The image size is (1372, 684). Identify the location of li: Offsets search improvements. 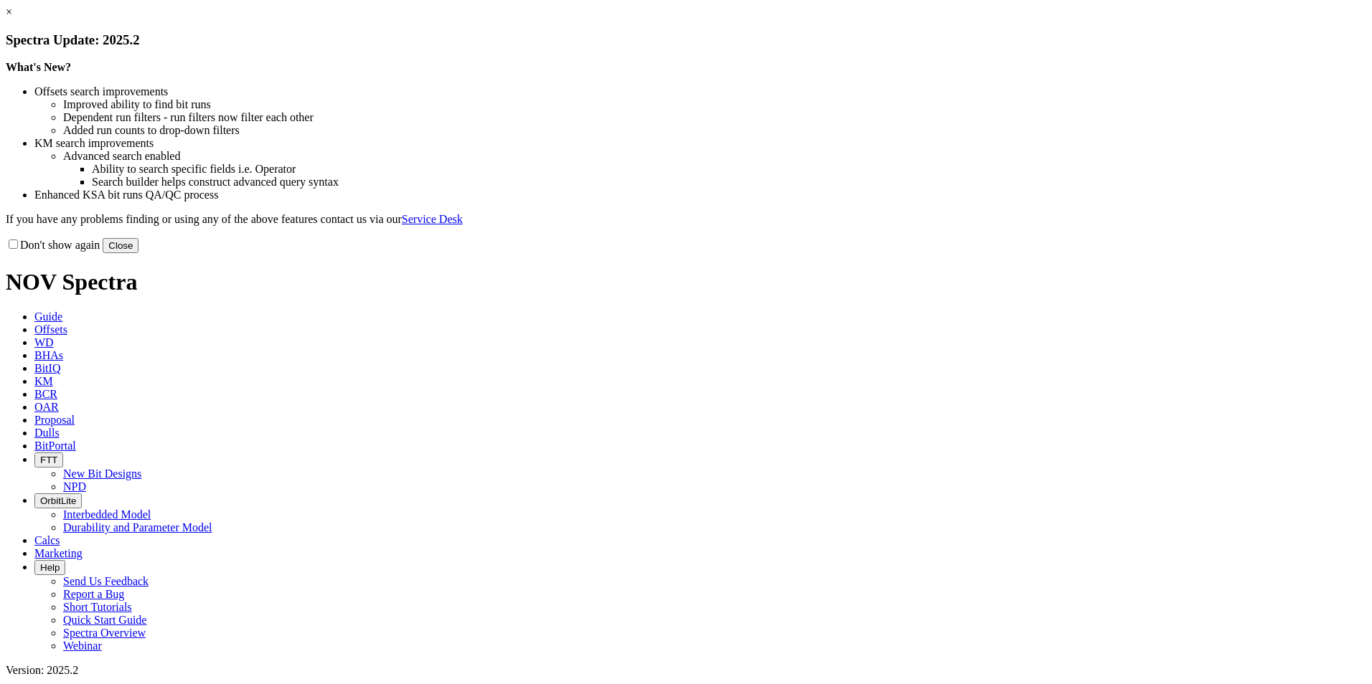
(700, 92).